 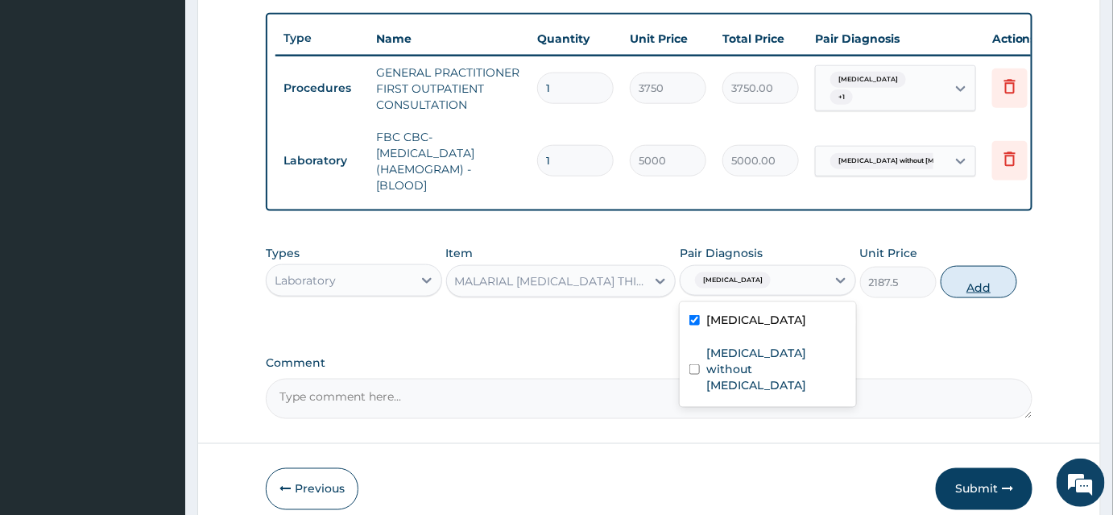 What do you see at coordinates (321, 160) in the screenshot?
I see `td: Laboratory` at bounding box center [321, 160].